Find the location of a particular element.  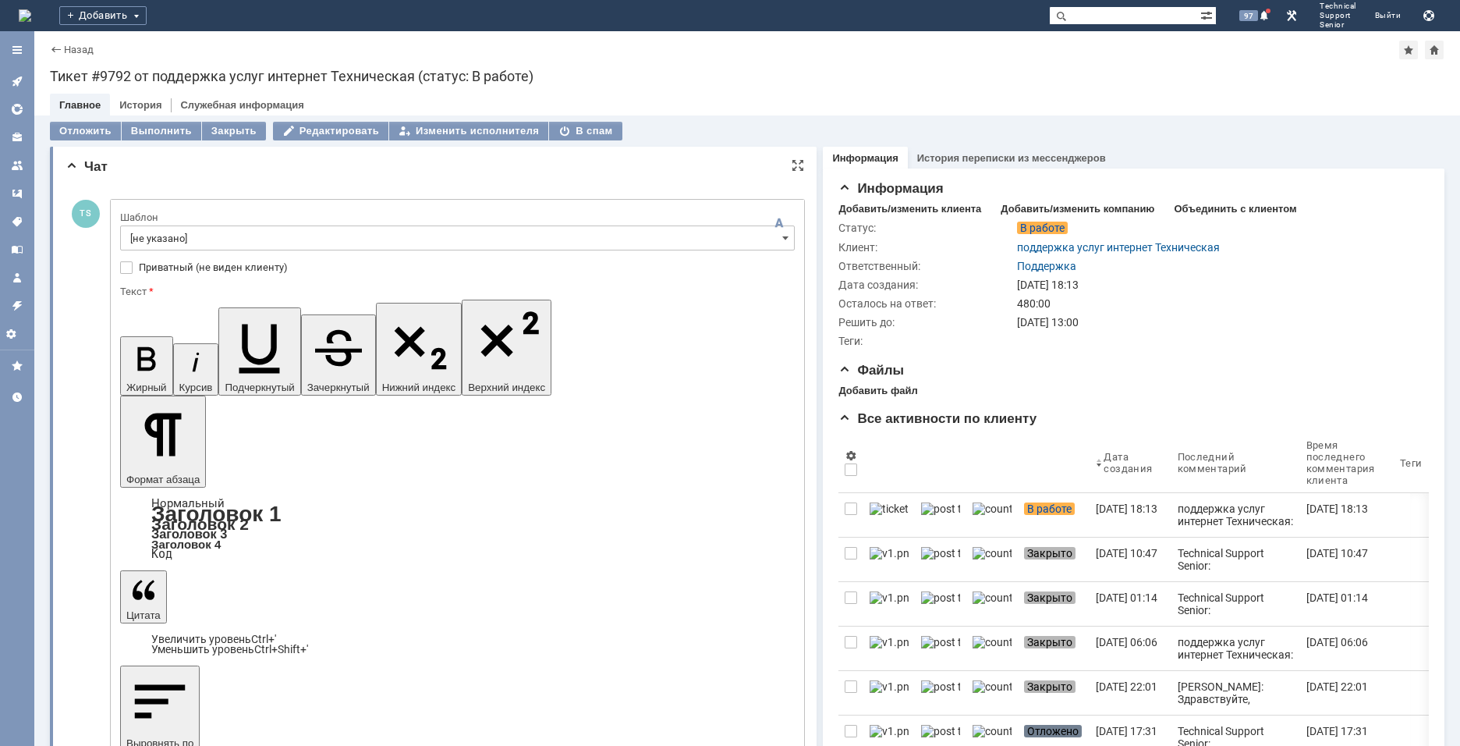

a: Нормальный is located at coordinates (188, 503).